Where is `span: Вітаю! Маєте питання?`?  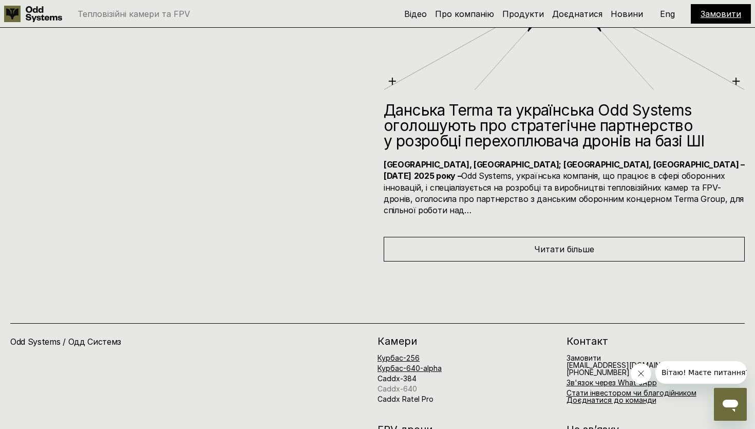 span: Вітаю! Маєте питання? is located at coordinates (50, 11).